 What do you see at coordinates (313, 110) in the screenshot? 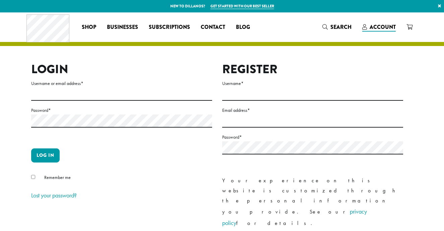
I see `label: Email address` at bounding box center [313, 110].